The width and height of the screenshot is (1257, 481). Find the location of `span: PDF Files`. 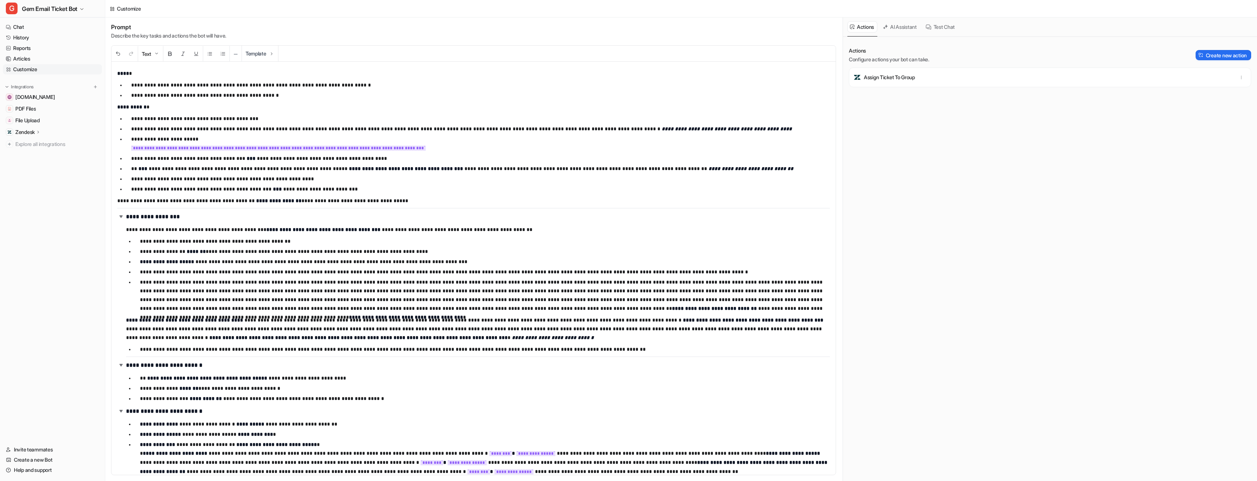

span: PDF Files is located at coordinates (26, 109).